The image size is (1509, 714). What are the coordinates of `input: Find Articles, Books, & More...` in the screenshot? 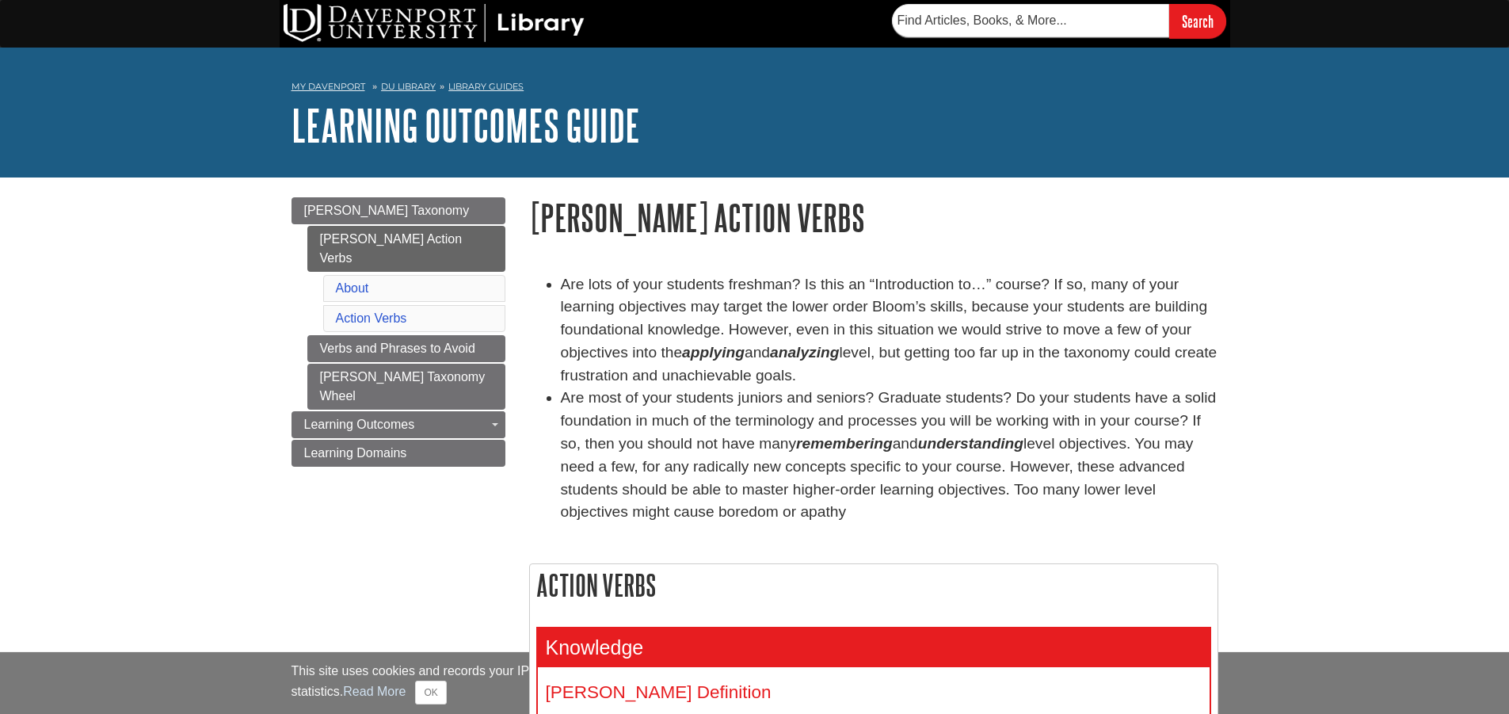 It's located at (1031, 21).